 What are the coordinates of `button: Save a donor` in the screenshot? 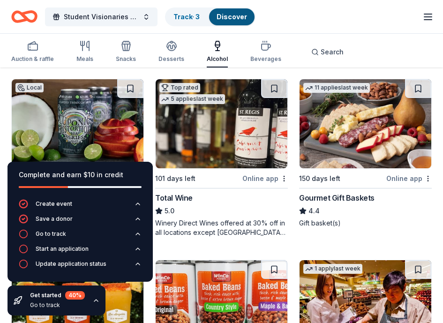 It's located at (80, 222).